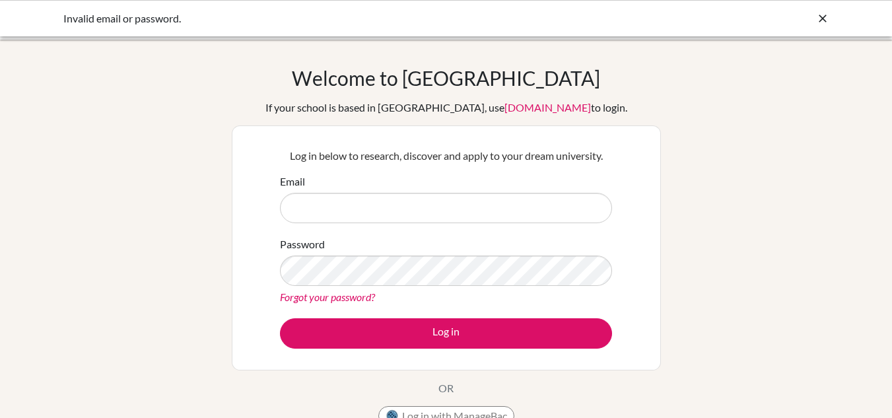  What do you see at coordinates (347, 18) in the screenshot?
I see `div: Invalid email or password.` at bounding box center [347, 18].